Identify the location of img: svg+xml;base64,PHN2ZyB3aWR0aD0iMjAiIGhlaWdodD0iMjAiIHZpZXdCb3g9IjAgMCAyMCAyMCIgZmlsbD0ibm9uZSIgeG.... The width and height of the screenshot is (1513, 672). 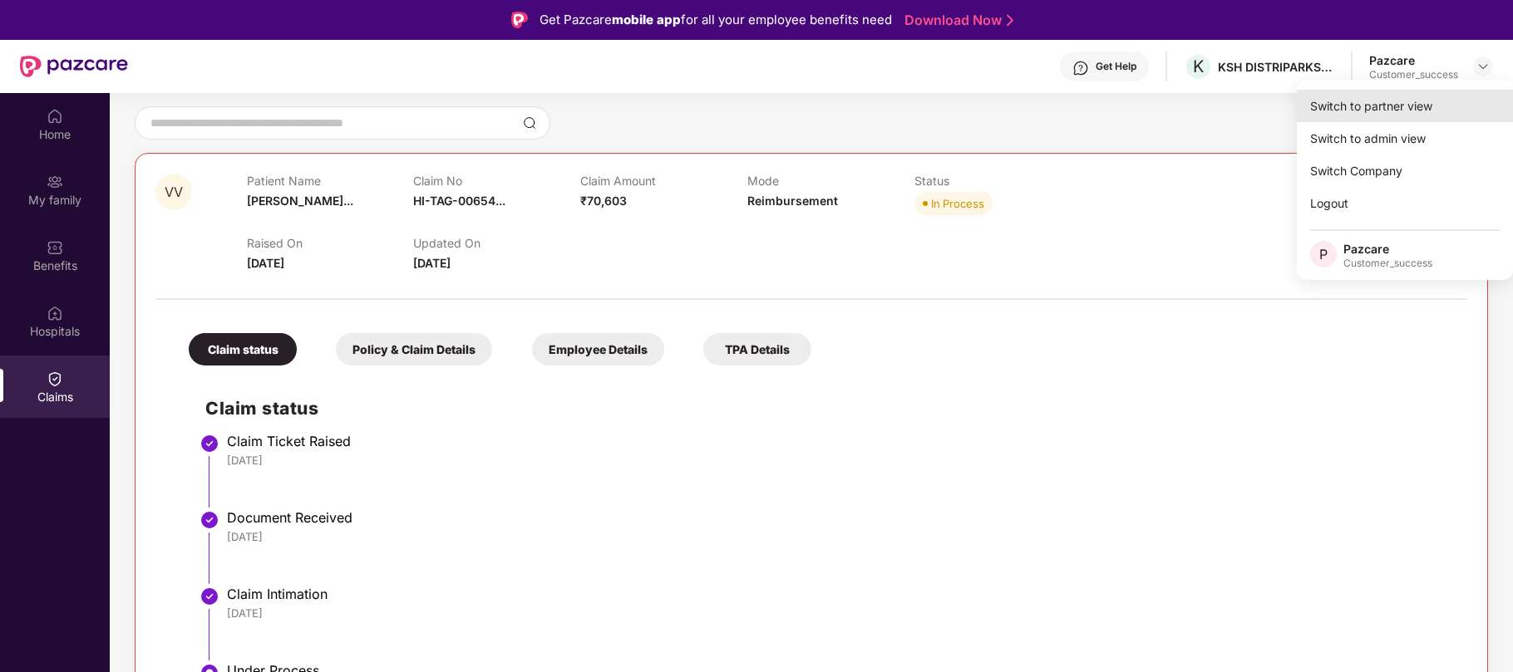
(55, 182).